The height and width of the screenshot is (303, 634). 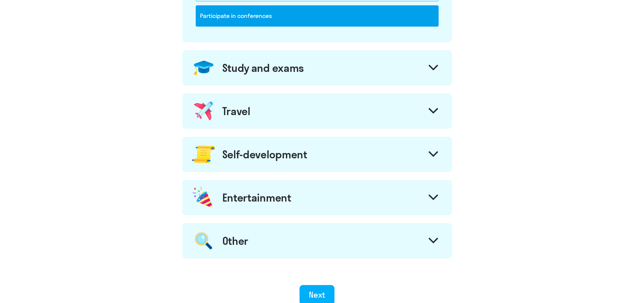 What do you see at coordinates (204, 155) in the screenshot?
I see `img: roll.png` at bounding box center [204, 155].